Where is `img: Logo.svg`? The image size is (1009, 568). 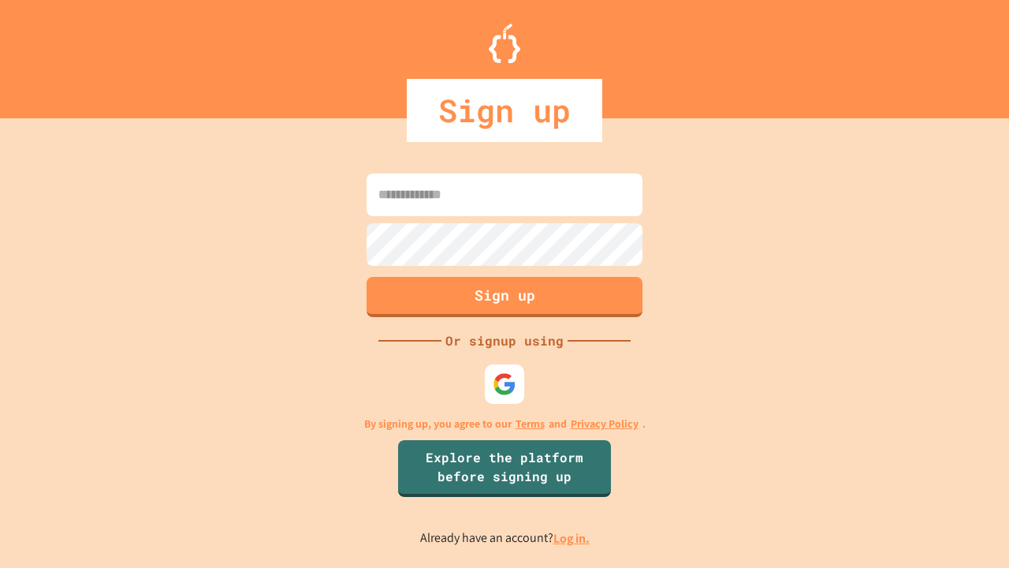
img: Logo.svg is located at coordinates (505, 43).